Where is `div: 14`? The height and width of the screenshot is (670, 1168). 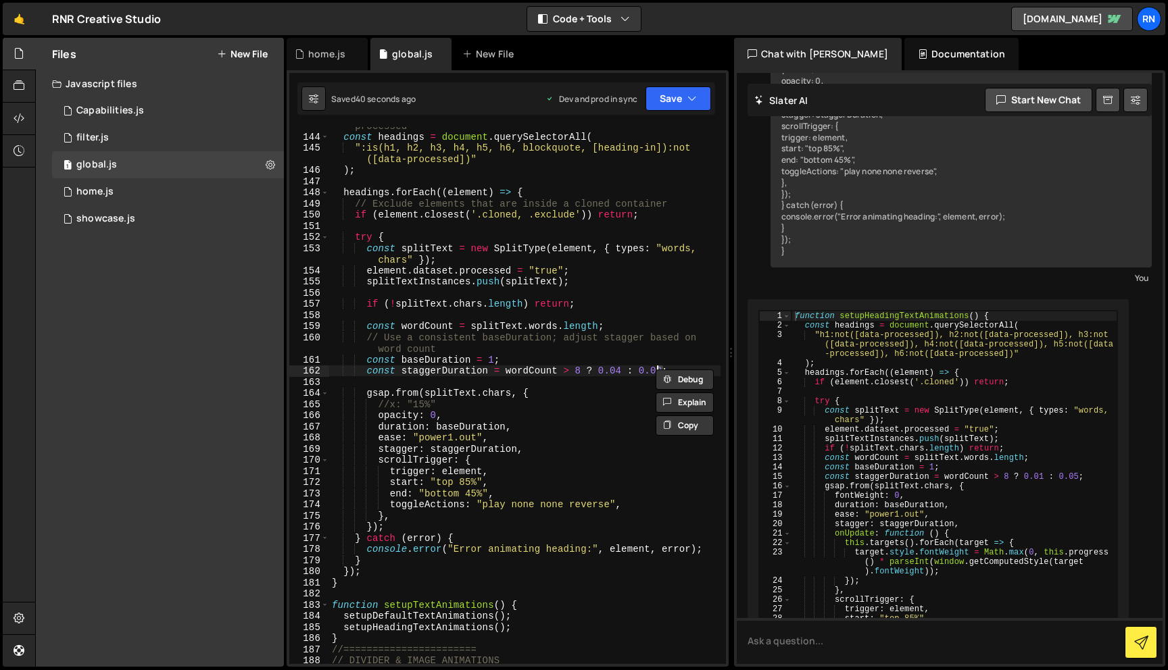
div: 14 is located at coordinates (775, 468).